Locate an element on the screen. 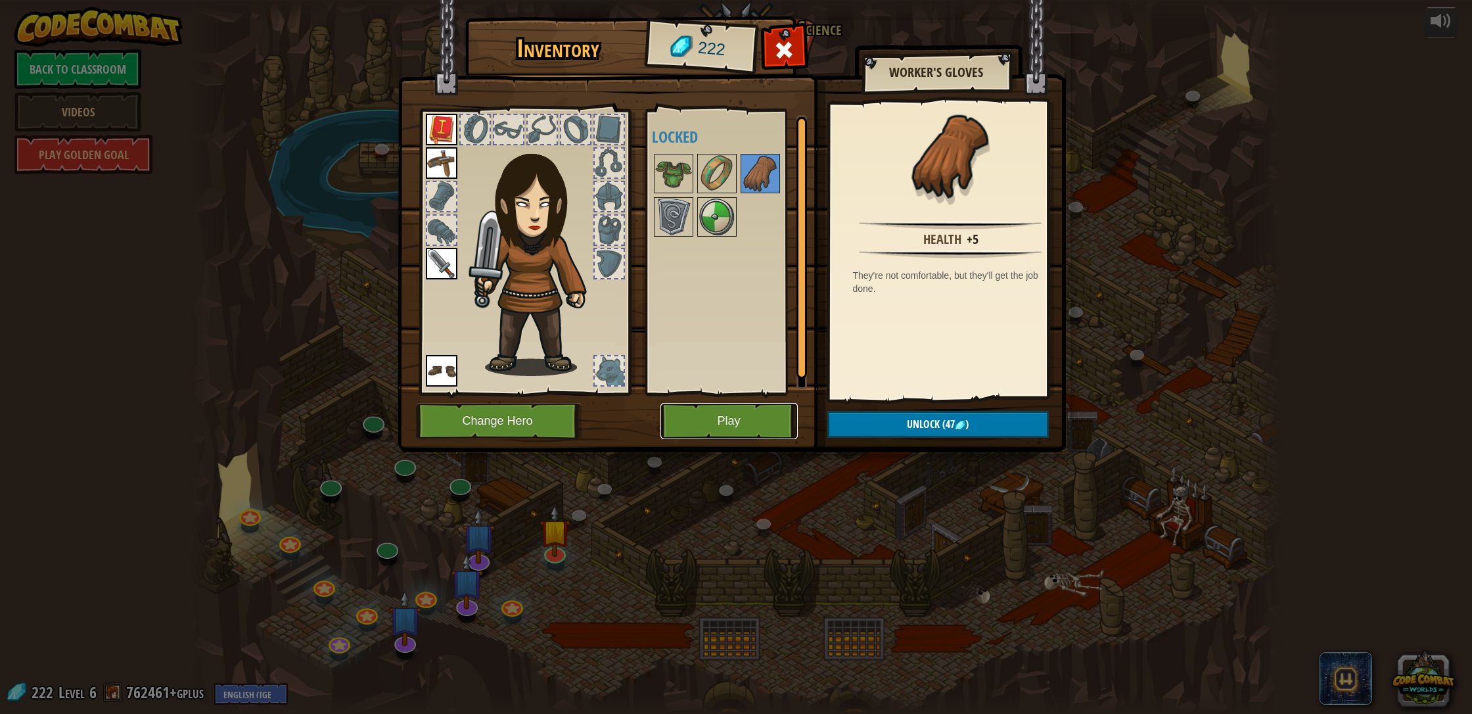  span: (47 is located at coordinates (947, 424).